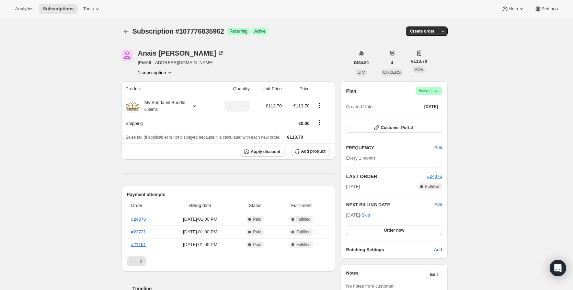 The image size is (573, 290). I want to click on button: Skip, so click(365, 215).